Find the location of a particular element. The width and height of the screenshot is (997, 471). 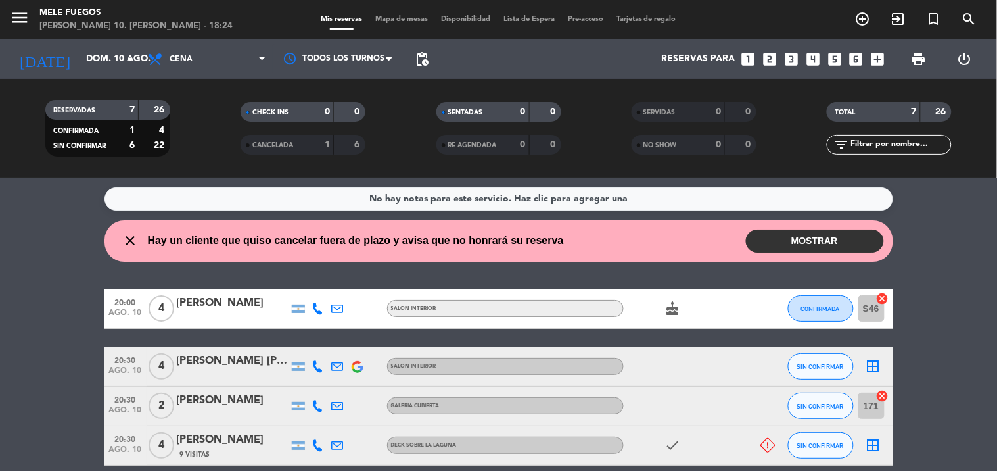

span: Lista de Espera is located at coordinates (529, 19).